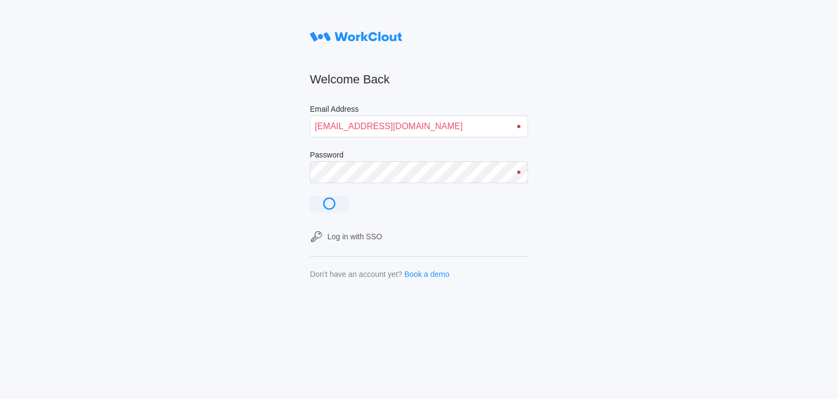 This screenshot has width=838, height=399. Describe the element at coordinates (419, 110) in the screenshot. I see `label: Email Address` at that location.